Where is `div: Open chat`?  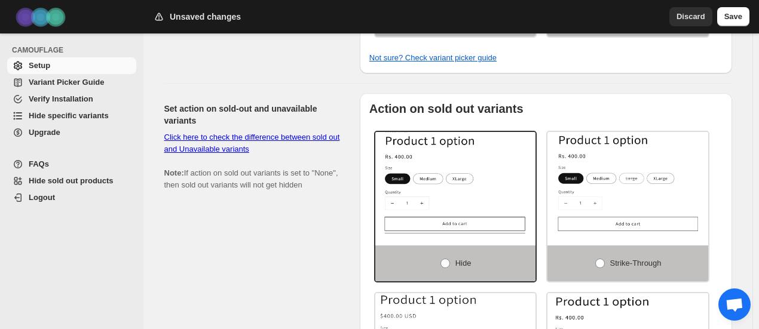
div: Open chat is located at coordinates (735, 305).